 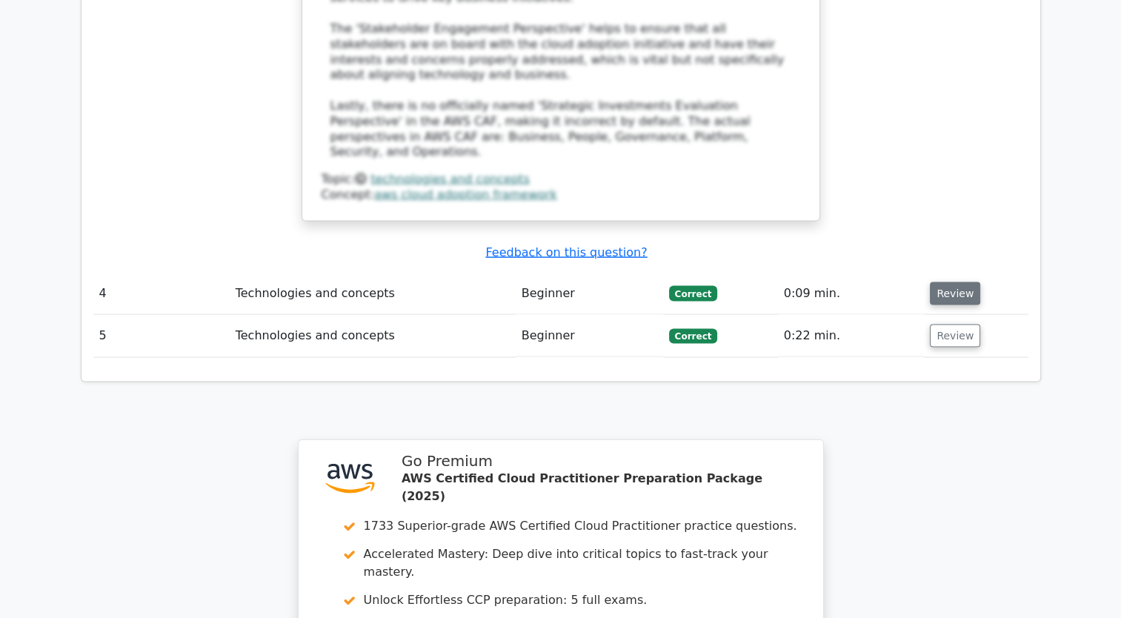 What do you see at coordinates (561, 195) in the screenshot?
I see `div: Concept:` at bounding box center [561, 195].